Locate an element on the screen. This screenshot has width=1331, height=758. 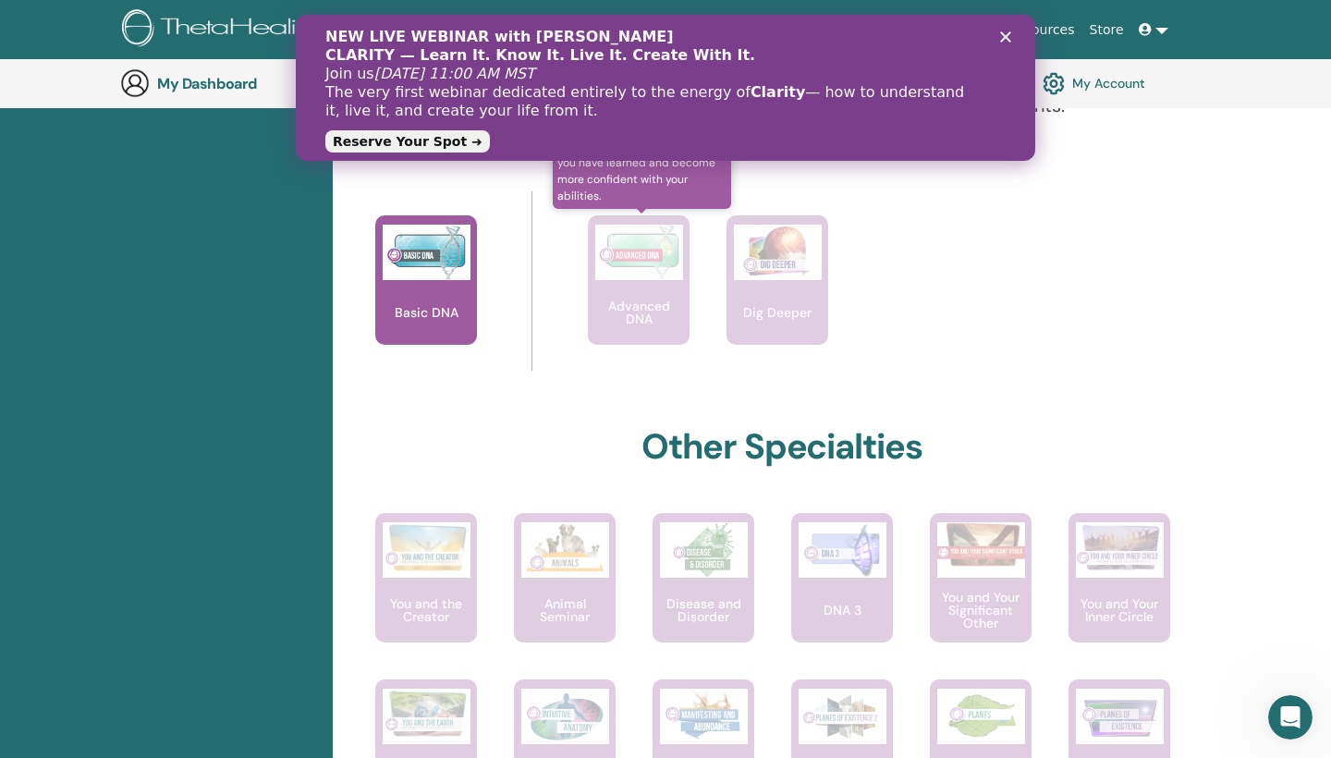
a: is the seminar to take after completing Basic DNA. Go more in depth into the technique, learn how... is located at coordinates (639, 298).